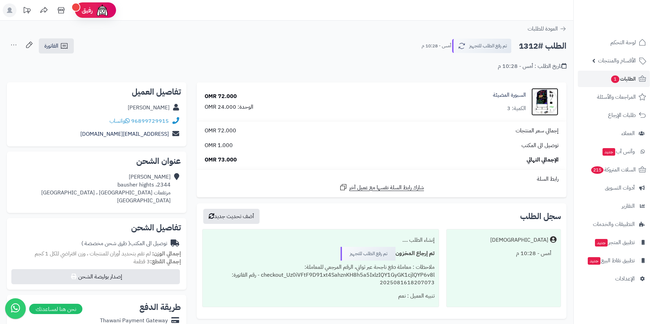 The width and height of the screenshot is (654, 324). Describe the element at coordinates (56, 46) in the screenshot. I see `a: الفاتورة` at that location.